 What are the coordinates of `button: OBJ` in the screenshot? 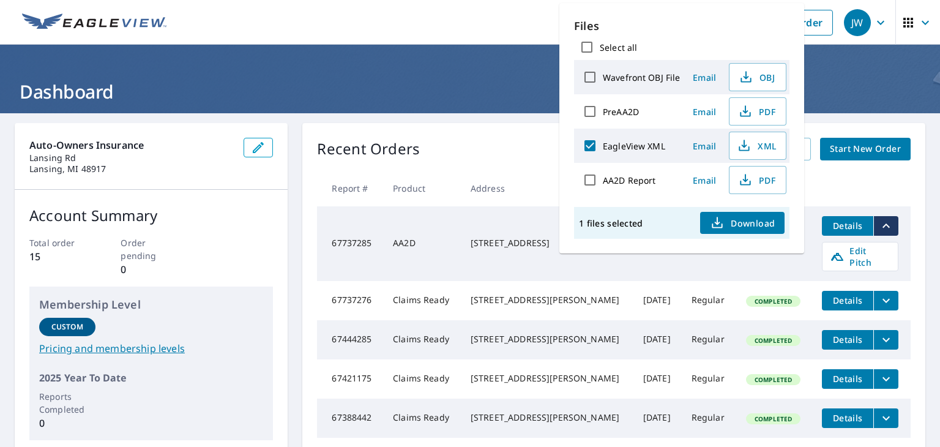 It's located at (758, 77).